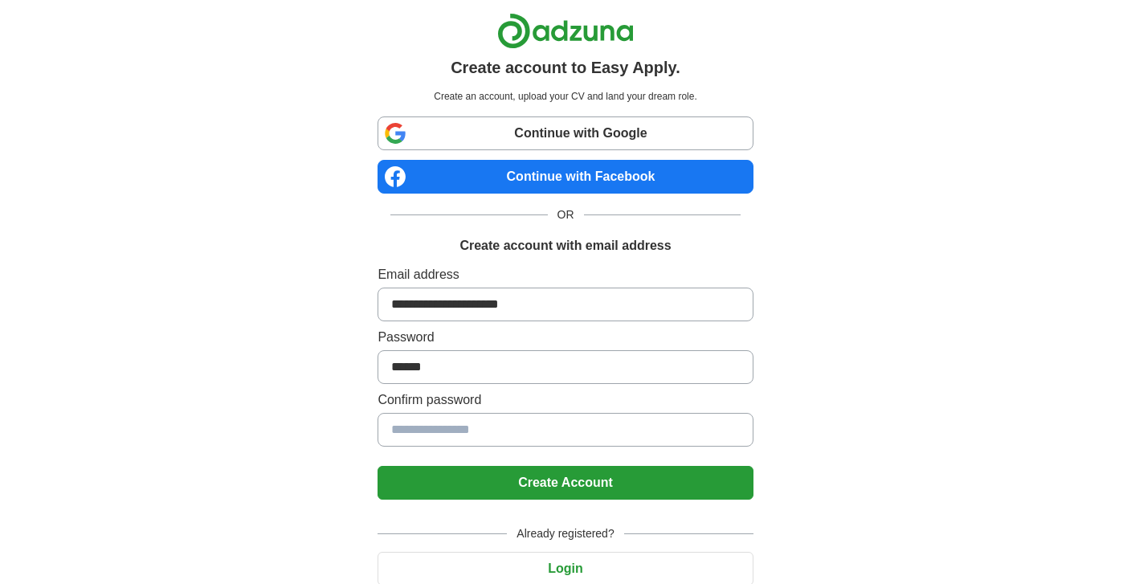 The width and height of the screenshot is (1131, 584). I want to click on a: Continue with Google, so click(565, 133).